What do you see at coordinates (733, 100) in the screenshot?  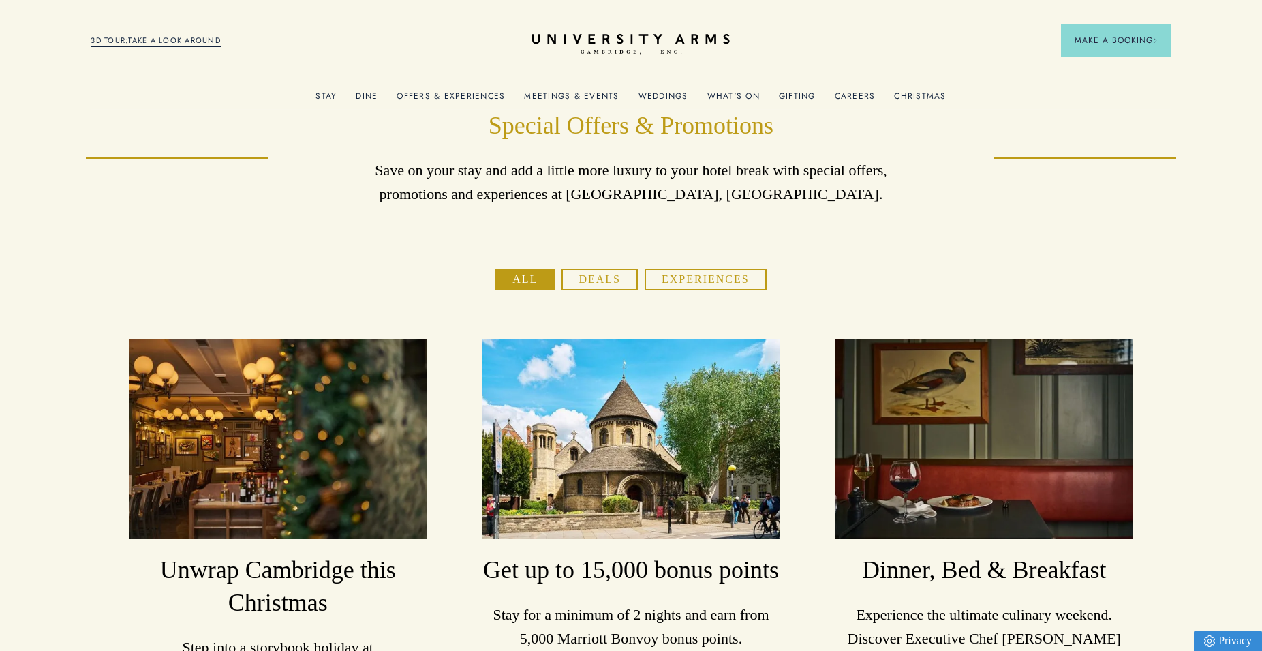 I see `a: What's On` at bounding box center [733, 100].